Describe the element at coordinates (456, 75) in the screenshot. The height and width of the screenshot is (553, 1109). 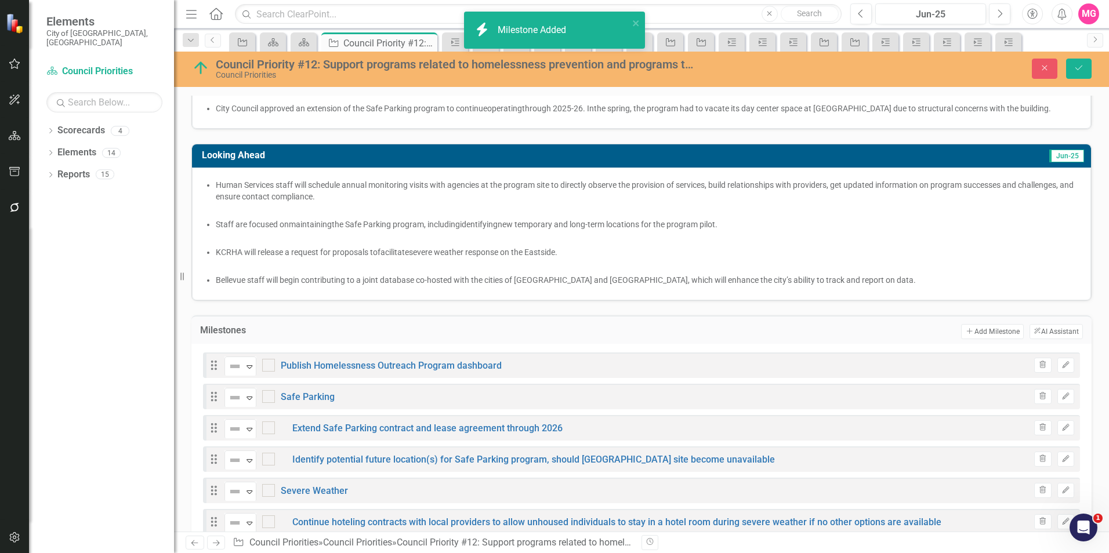
I see `div: Council Priorities` at that location.